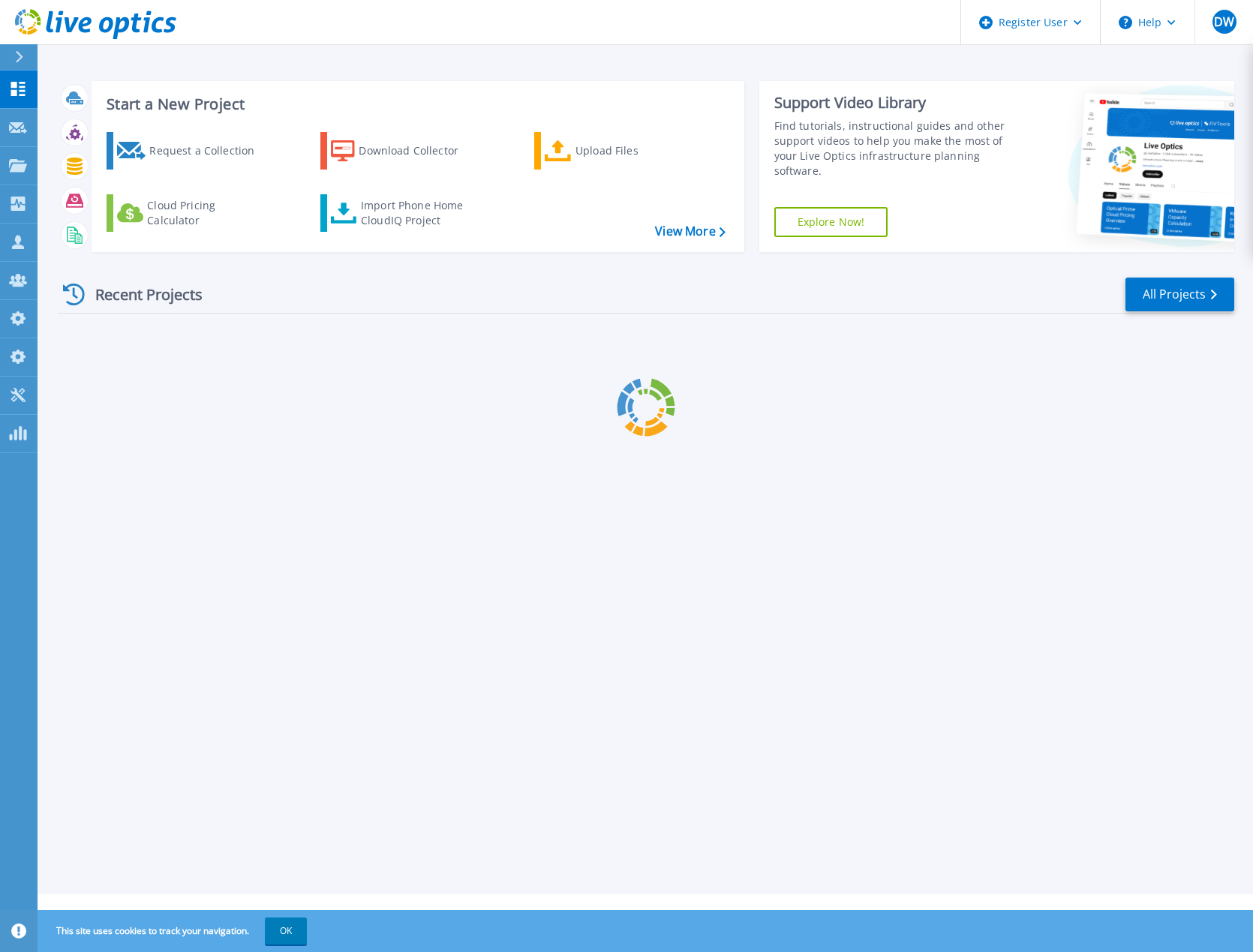 This screenshot has height=952, width=1253. Describe the element at coordinates (1179, 294) in the screenshot. I see `a: All Projects` at that location.